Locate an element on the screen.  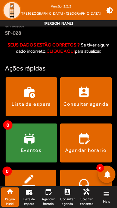
a: Consultar agenda is located at coordinates (67, 197).